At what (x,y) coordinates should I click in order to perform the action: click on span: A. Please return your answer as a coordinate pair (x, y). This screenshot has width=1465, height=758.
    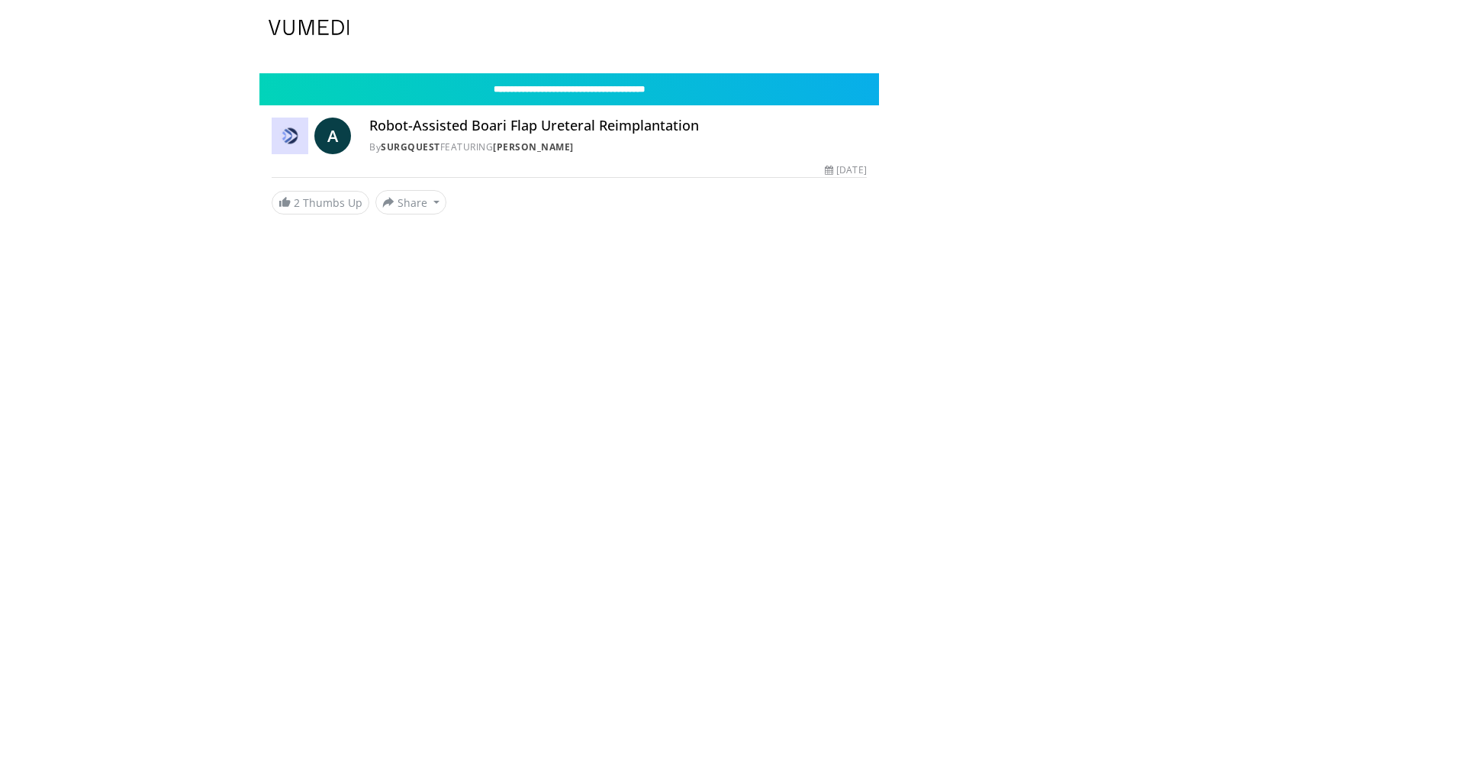
    Looking at the image, I should click on (333, 136).